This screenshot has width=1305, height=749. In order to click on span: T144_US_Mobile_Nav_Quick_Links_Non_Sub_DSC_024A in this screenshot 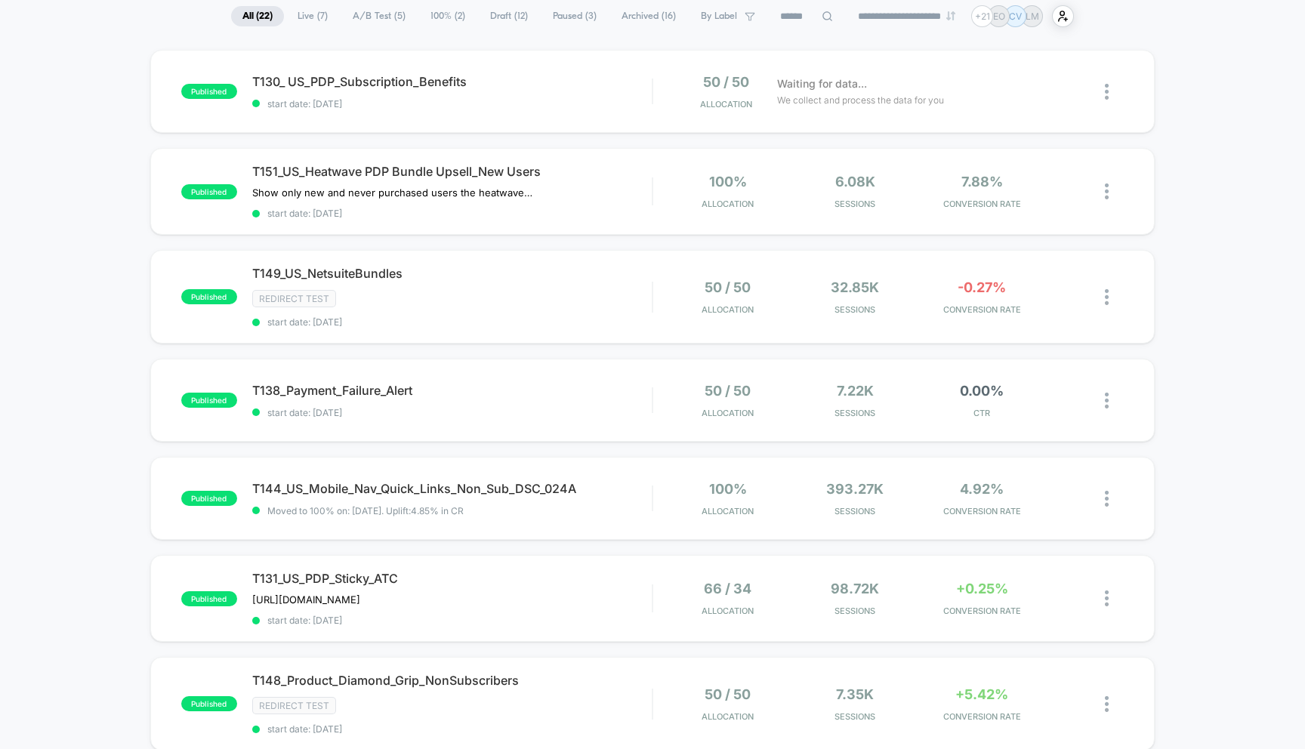, I will do `click(452, 489)`.